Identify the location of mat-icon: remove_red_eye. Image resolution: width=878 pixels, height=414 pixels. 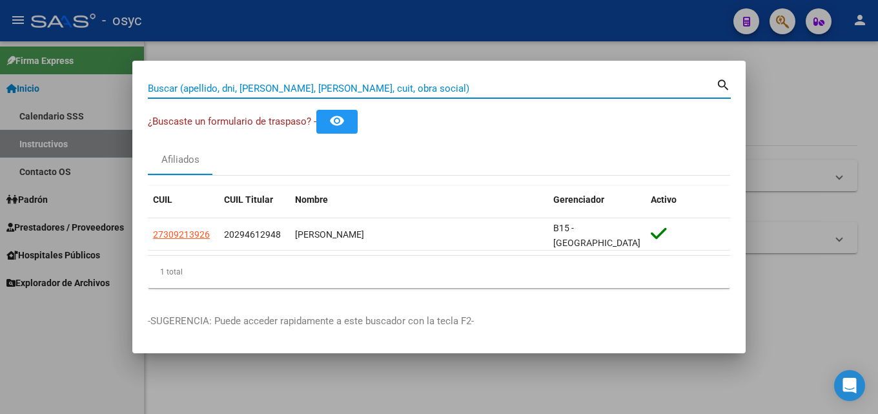
(337, 121).